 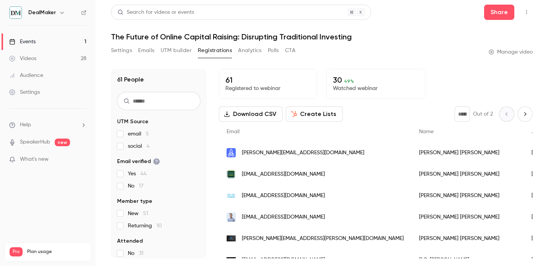 I want to click on span: Email, so click(x=233, y=132).